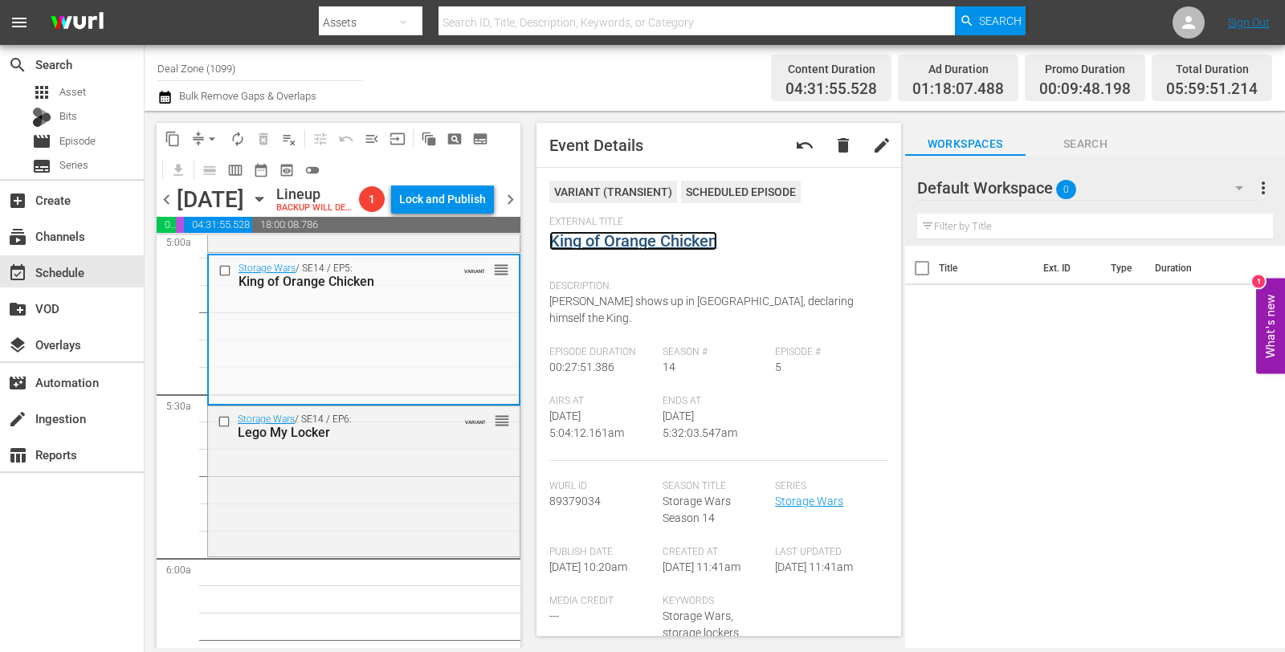 The height and width of the screenshot is (652, 1285). I want to click on span: View Backup, so click(287, 170).